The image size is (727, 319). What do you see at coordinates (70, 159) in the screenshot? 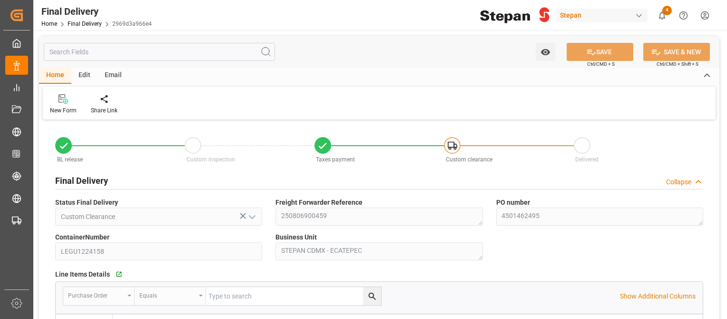
I see `span: BL release` at bounding box center [70, 159].